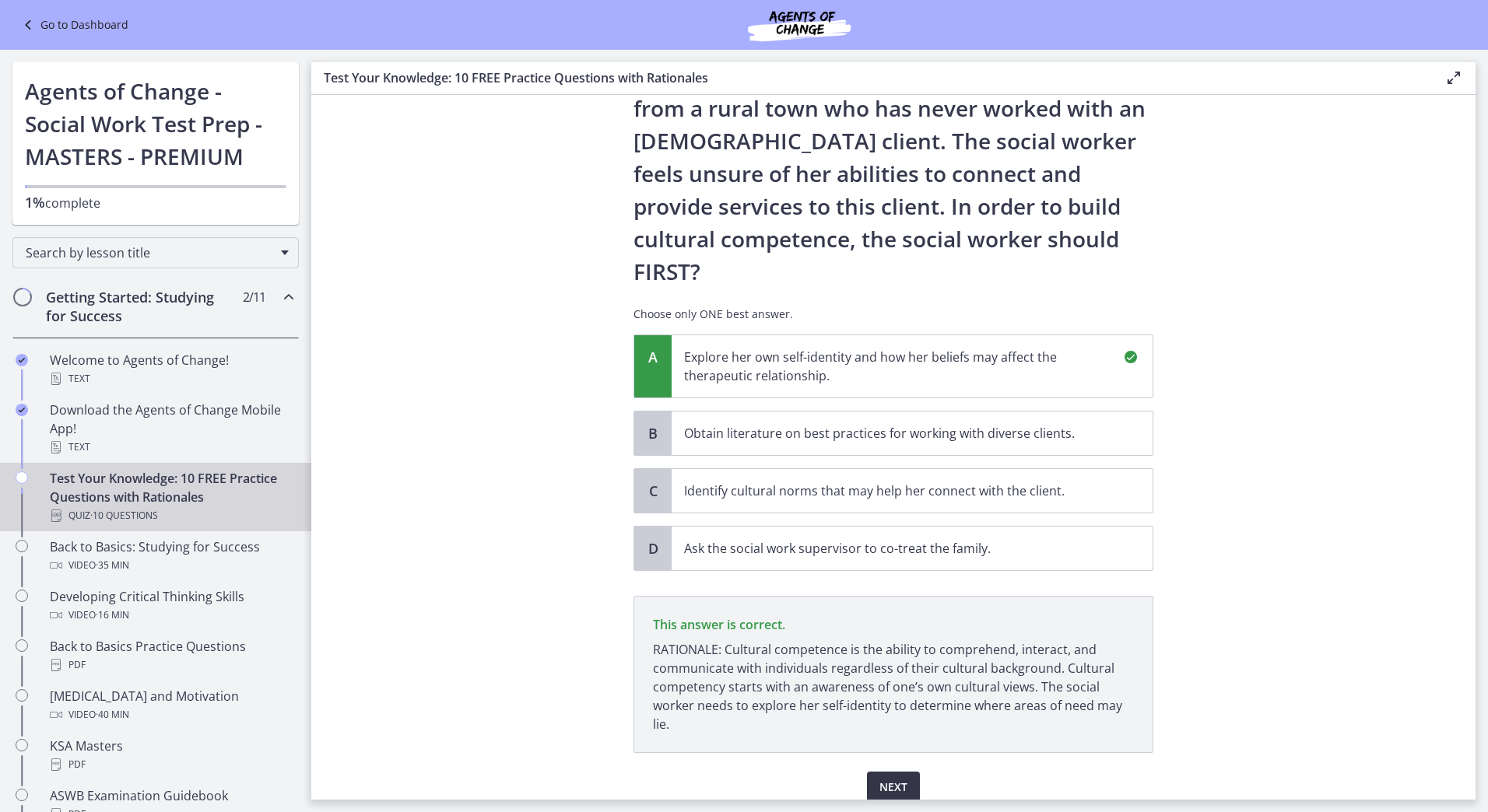  Describe the element at coordinates (800, 25) in the screenshot. I see `img: Agents of Change Social Work Test Prep` at that location.